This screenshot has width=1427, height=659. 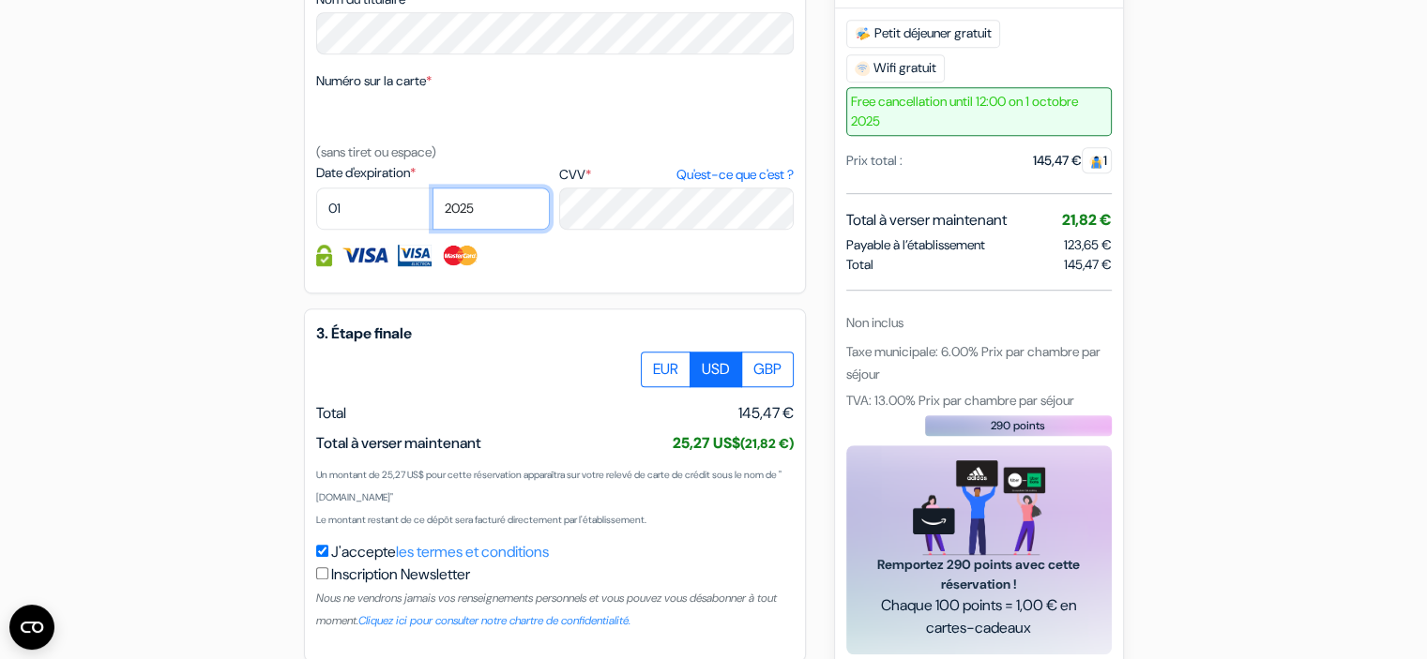 What do you see at coordinates (718, 370) in the screenshot?
I see `div: Basic radio toggle button group` at bounding box center [718, 370].